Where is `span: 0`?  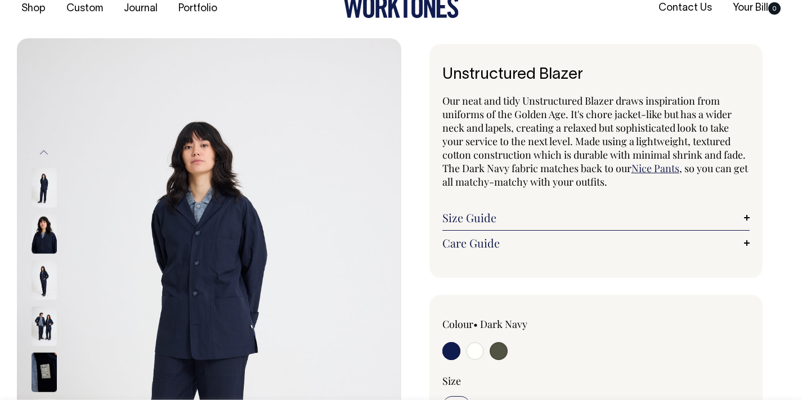
span: 0 is located at coordinates (775, 8).